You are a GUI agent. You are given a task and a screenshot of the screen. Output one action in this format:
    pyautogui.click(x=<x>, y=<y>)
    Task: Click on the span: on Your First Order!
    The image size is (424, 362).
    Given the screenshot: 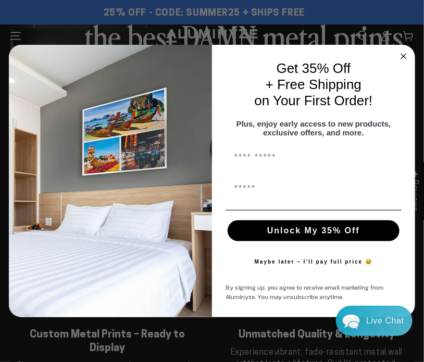 What is the action you would take?
    pyautogui.click(x=314, y=101)
    